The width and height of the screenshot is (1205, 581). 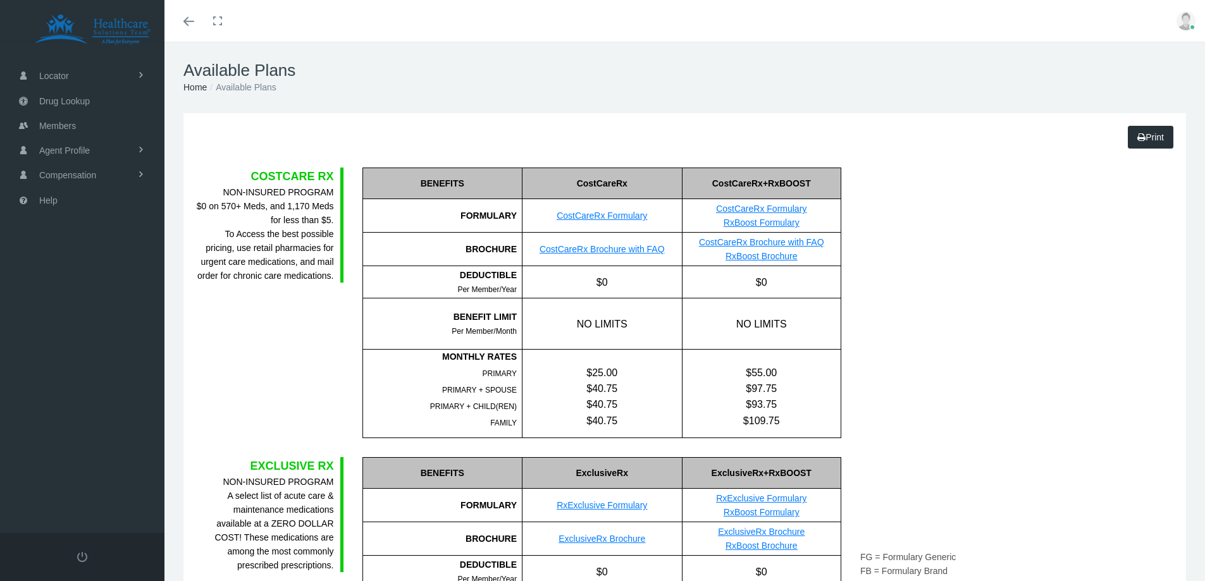 I want to click on span: Help, so click(x=48, y=200).